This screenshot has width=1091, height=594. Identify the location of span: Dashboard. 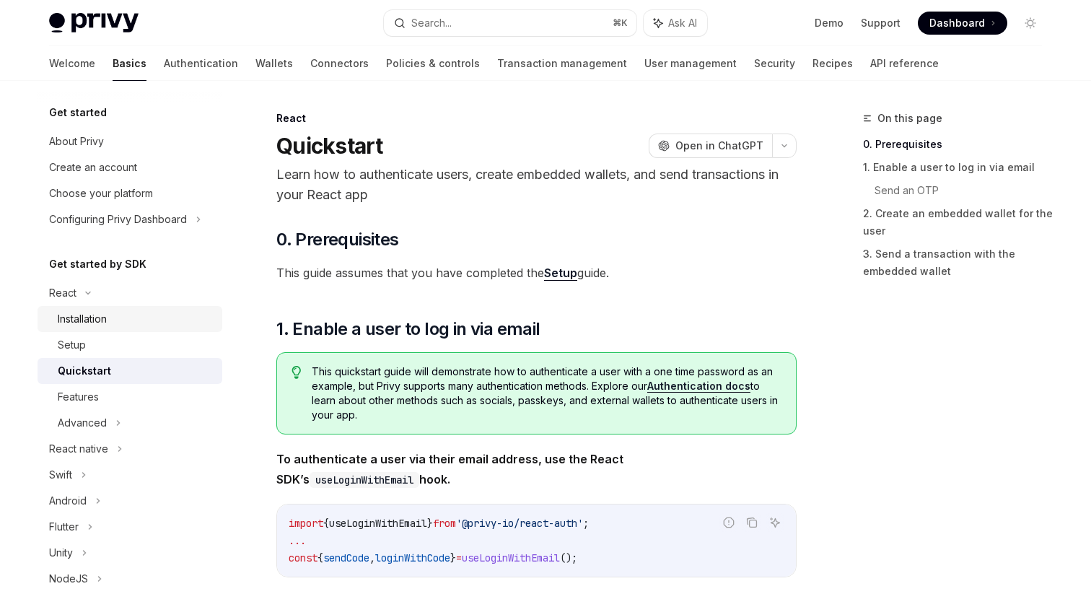
(957, 23).